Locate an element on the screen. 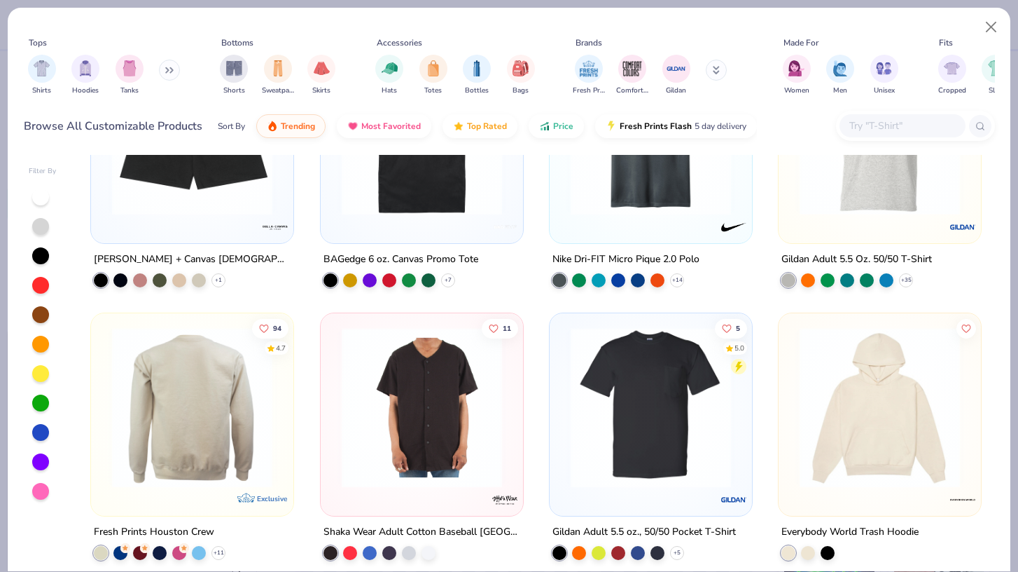 Image resolution: width=1018 pixels, height=572 pixels. img: Shirts Image is located at coordinates (41, 68).